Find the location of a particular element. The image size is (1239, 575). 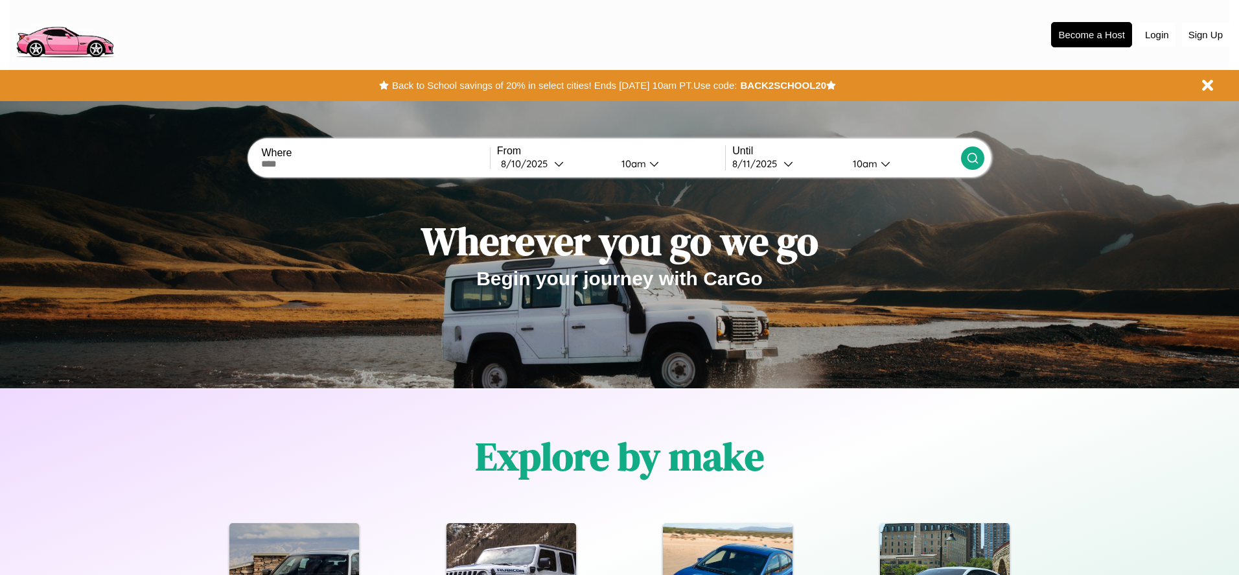

div: 8 / 11 / 2025 is located at coordinates (757, 163).